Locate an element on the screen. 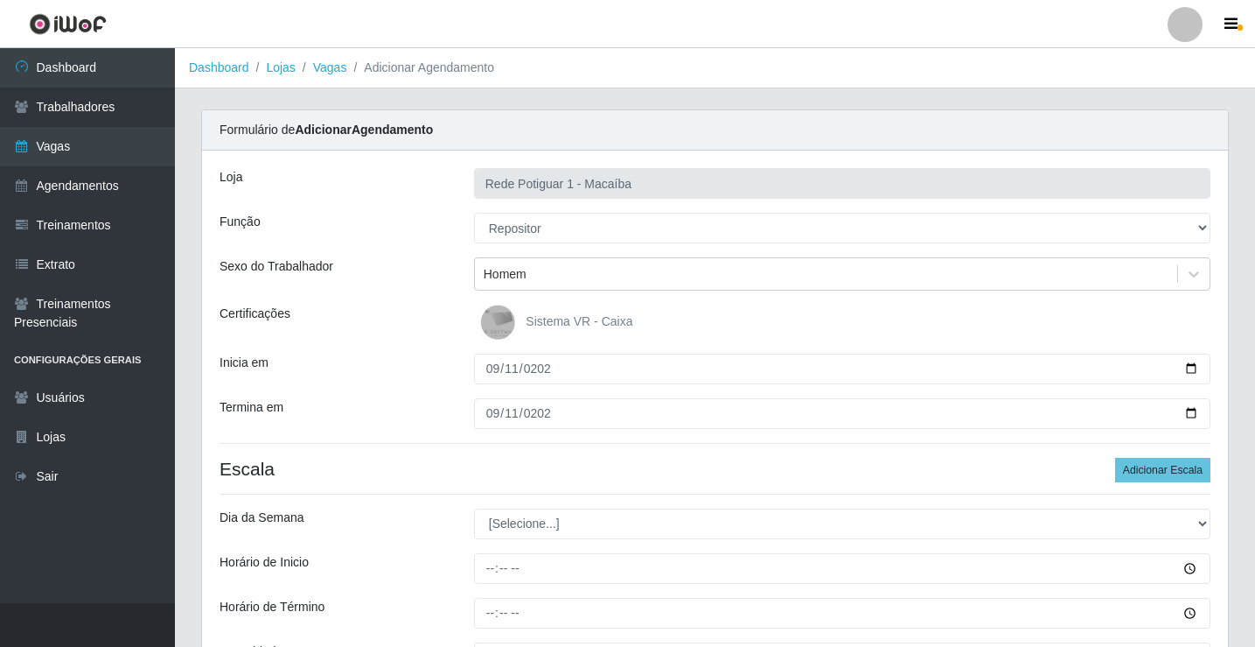 This screenshot has height=647, width=1255. label: Função is located at coordinates (240, 221).